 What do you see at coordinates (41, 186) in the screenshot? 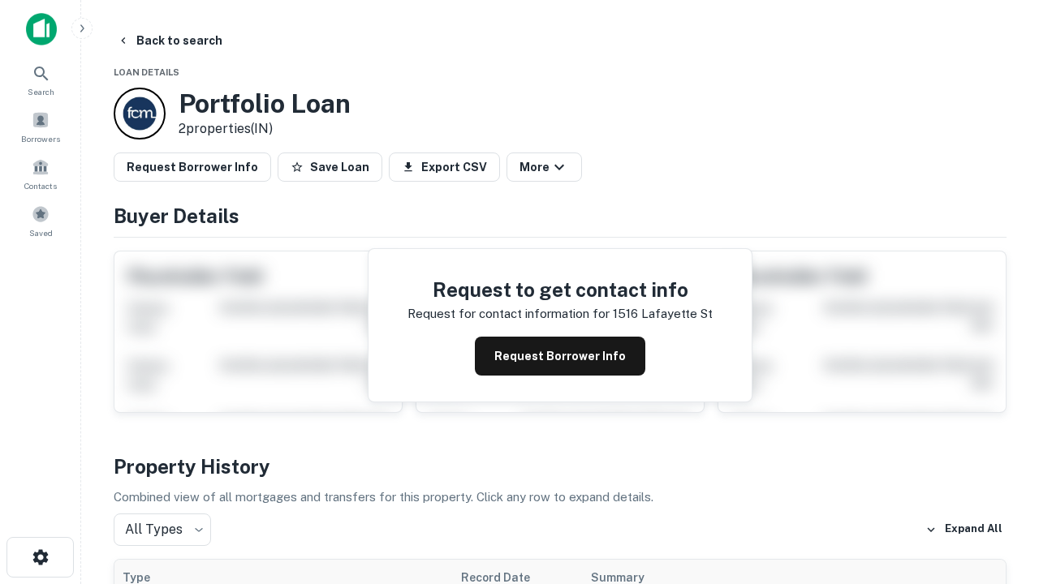
I see `span: Contacts` at bounding box center [41, 186].